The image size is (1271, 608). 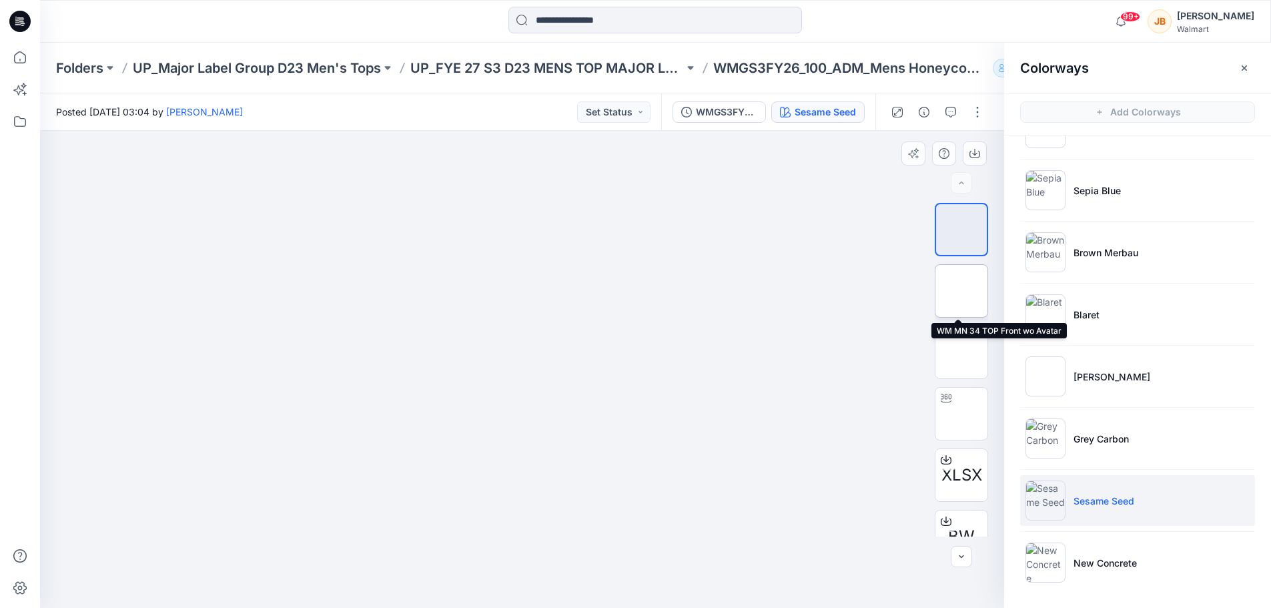 What do you see at coordinates (1086, 314) in the screenshot?
I see `p: Blaret` at bounding box center [1086, 314].